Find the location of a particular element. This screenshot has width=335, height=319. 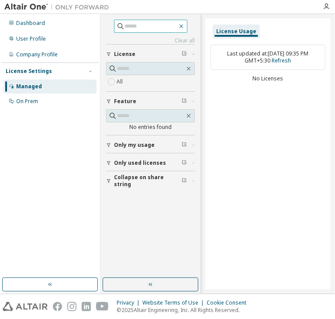

div: Managed is located at coordinates (29, 86).